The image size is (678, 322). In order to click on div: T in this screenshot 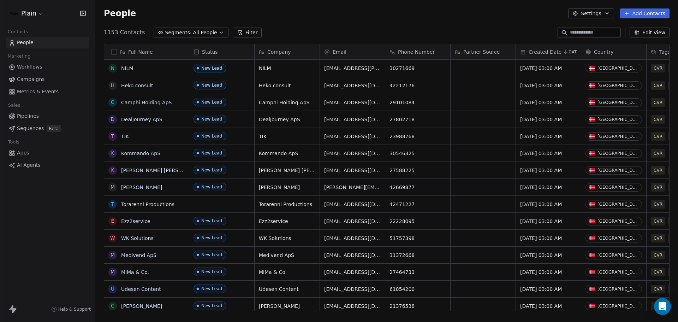, I will do `click(113, 136)`.